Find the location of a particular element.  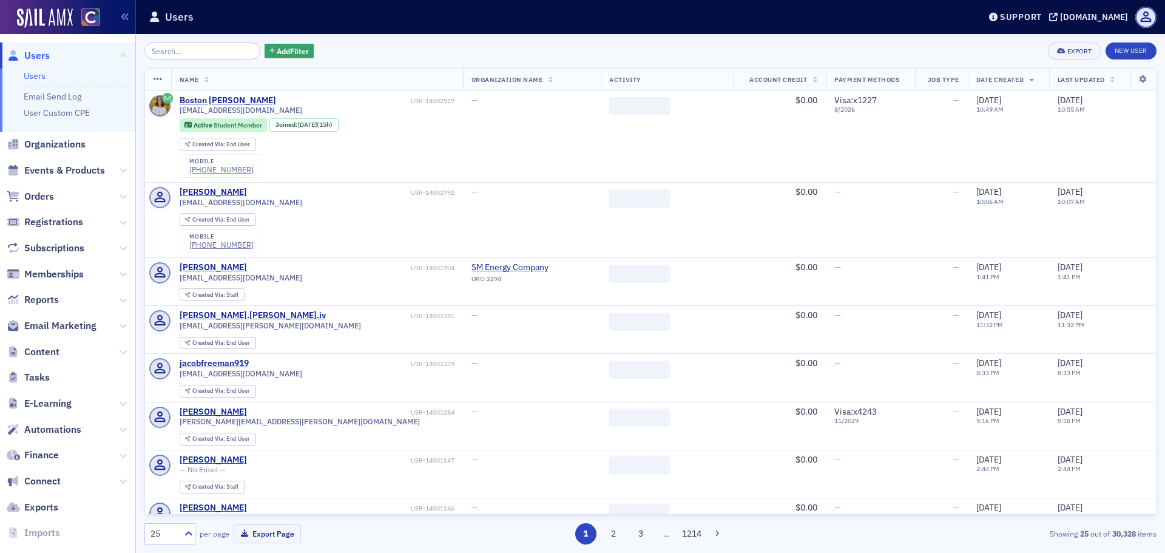

div: Export is located at coordinates (1080, 51).